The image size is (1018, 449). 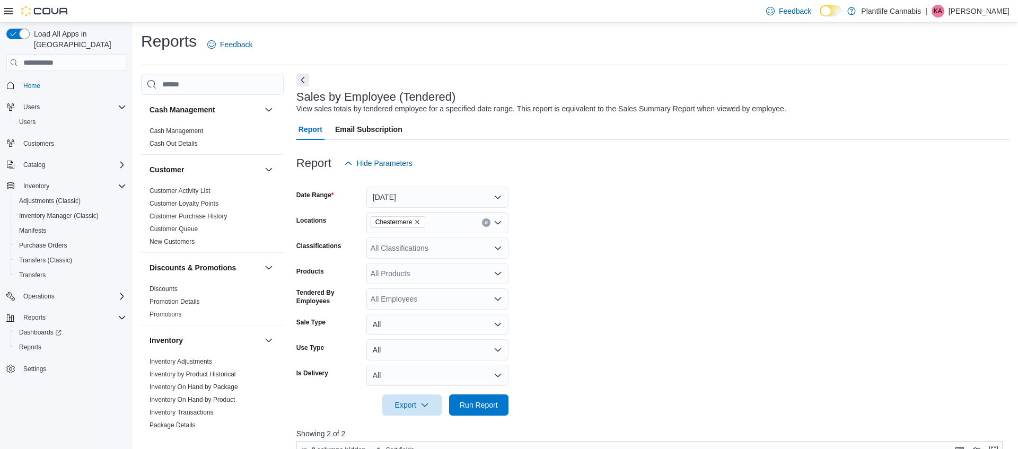 What do you see at coordinates (70, 216) in the screenshot?
I see `span: Inventory Manager (Classic)` at bounding box center [70, 216].